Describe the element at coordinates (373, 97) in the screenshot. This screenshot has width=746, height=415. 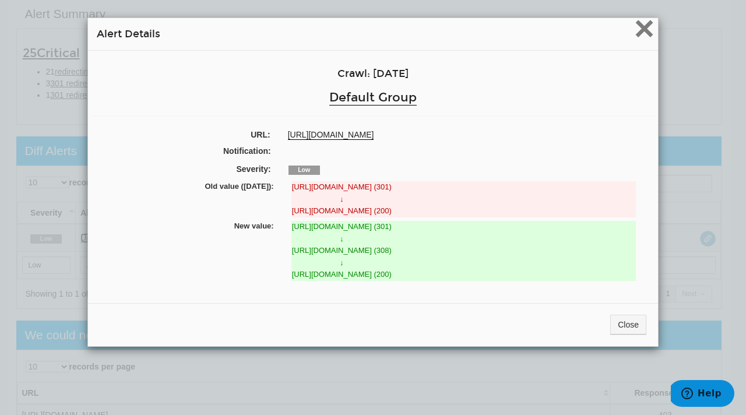
I see `a: Default Group` at that location.